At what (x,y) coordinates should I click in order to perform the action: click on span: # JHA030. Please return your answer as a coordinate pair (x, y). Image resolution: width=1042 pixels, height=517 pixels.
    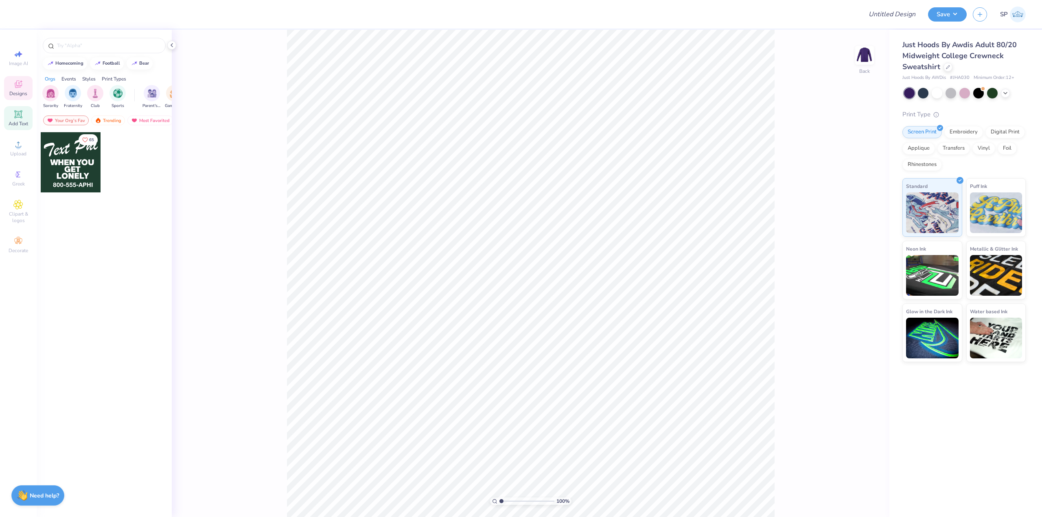
    Looking at the image, I should click on (960, 78).